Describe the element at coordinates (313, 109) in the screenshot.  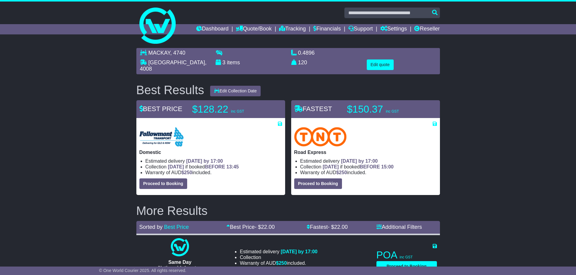
I see `span: FASTEST` at that location.